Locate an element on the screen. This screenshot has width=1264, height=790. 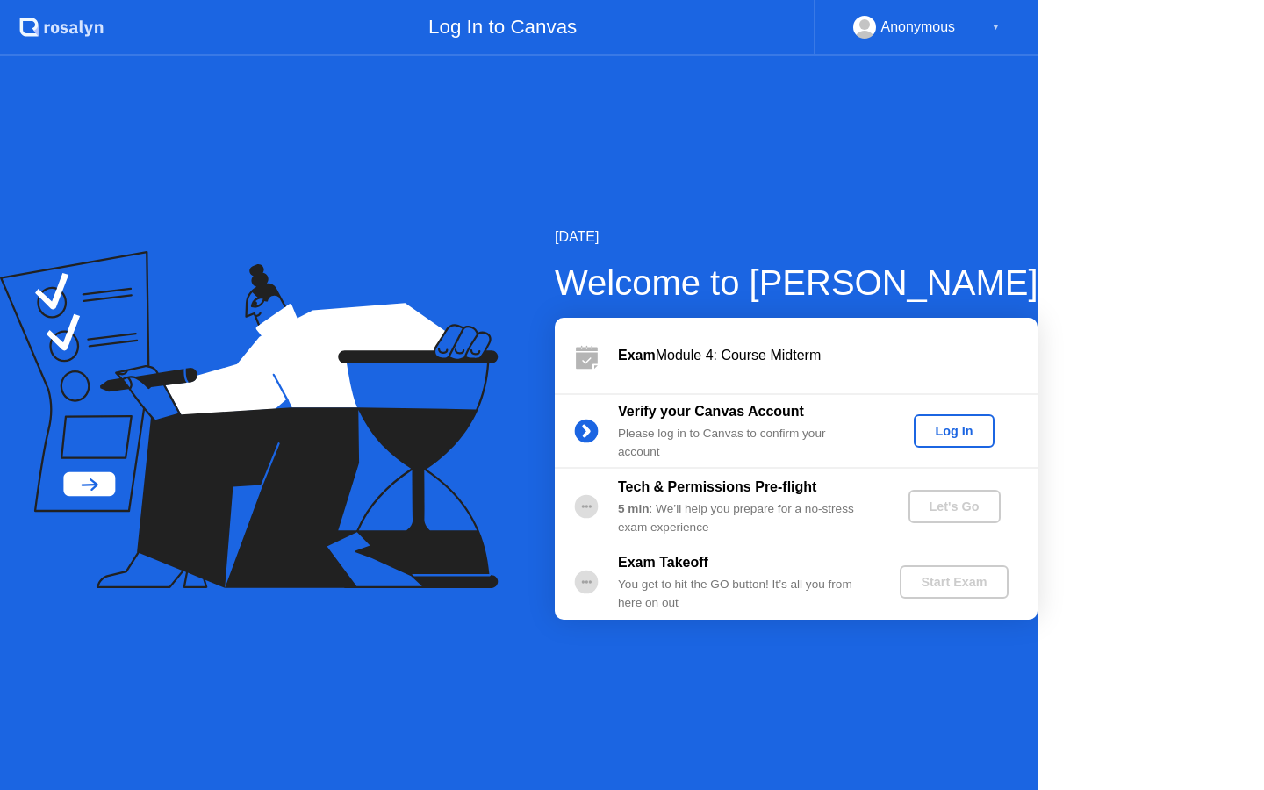
div: : We’ll help you prepare for a no-stress exam experience is located at coordinates (745, 518).